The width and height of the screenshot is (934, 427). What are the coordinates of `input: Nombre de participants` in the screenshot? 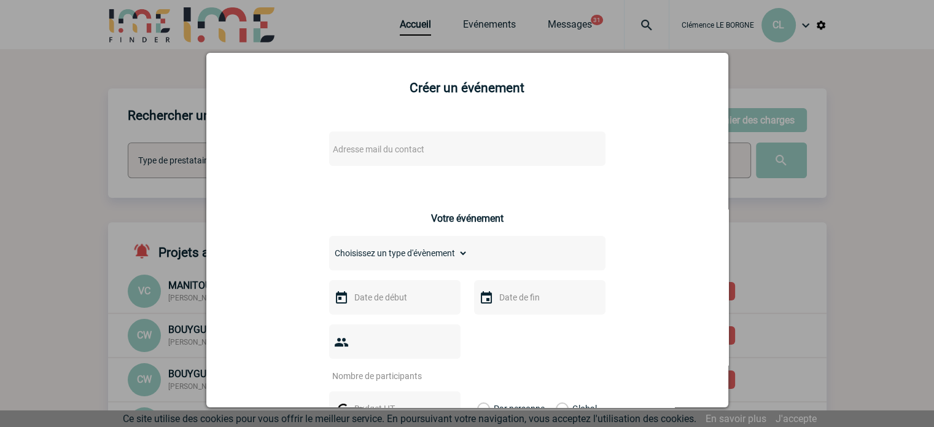 It's located at (387, 376).